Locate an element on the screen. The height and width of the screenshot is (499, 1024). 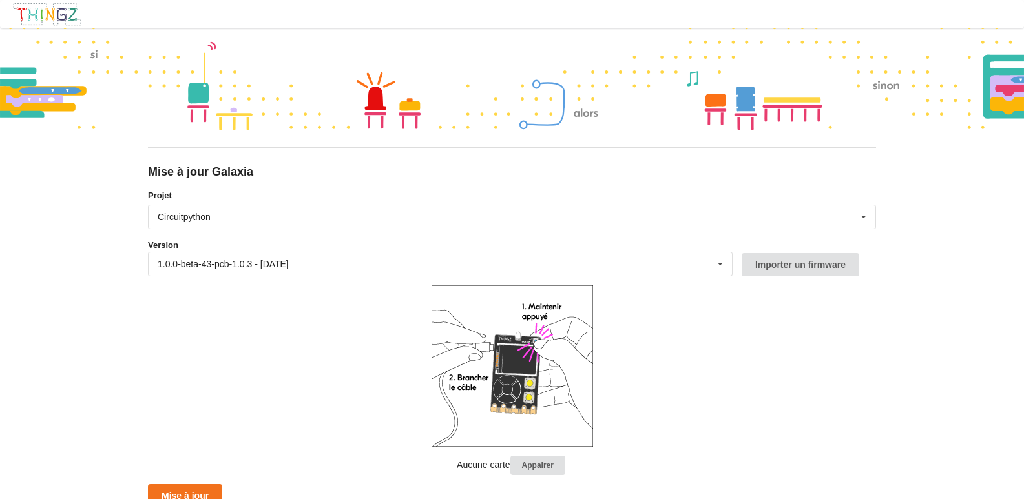
button: Importer un firmware is located at coordinates (800, 265).